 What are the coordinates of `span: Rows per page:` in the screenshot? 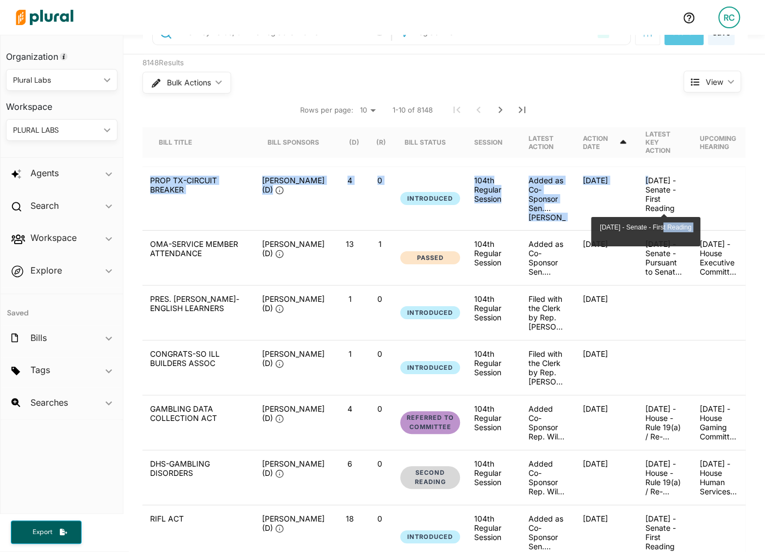 It's located at (327, 110).